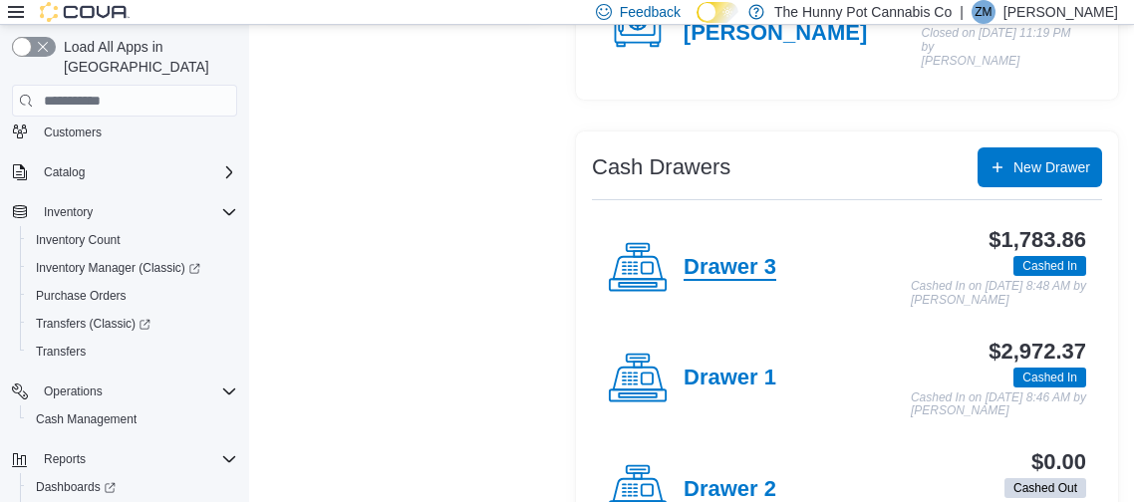 The image size is (1134, 502). Describe the element at coordinates (1038, 240) in the screenshot. I see `h3: $1,783.86` at that location.